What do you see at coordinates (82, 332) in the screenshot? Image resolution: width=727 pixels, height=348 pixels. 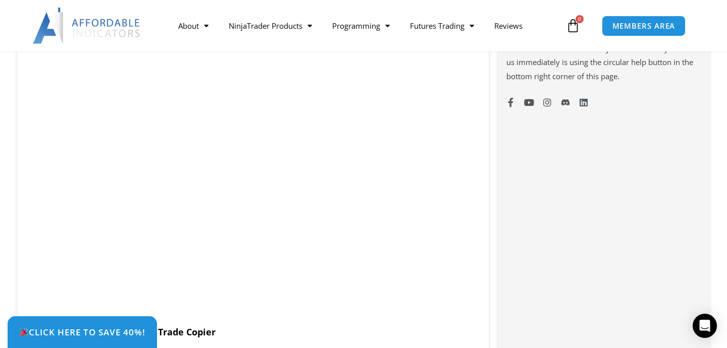 I see `a: 🎉Click Here to save 40%!` at bounding box center [82, 332].